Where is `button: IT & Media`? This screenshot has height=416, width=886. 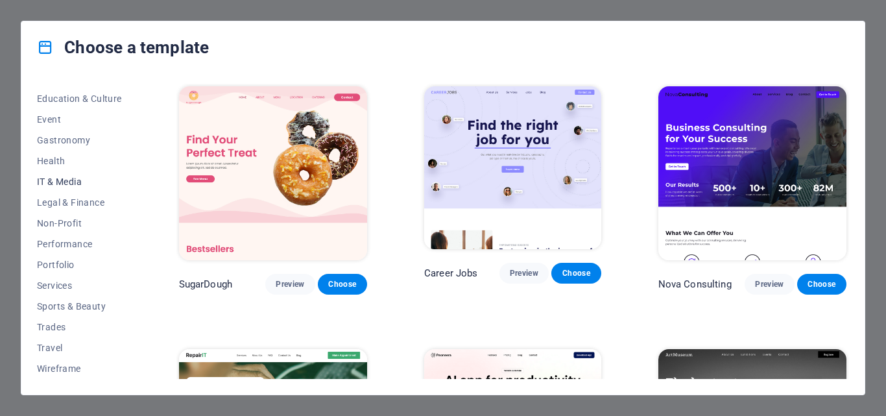
button: IT & Media is located at coordinates (79, 182).